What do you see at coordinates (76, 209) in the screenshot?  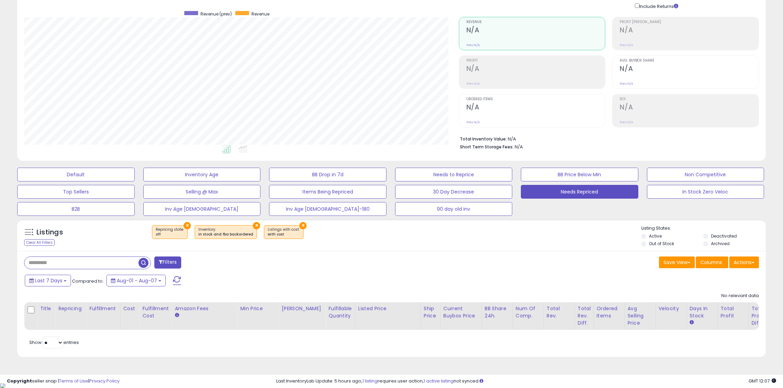 I see `button: B2B` at bounding box center [76, 209].